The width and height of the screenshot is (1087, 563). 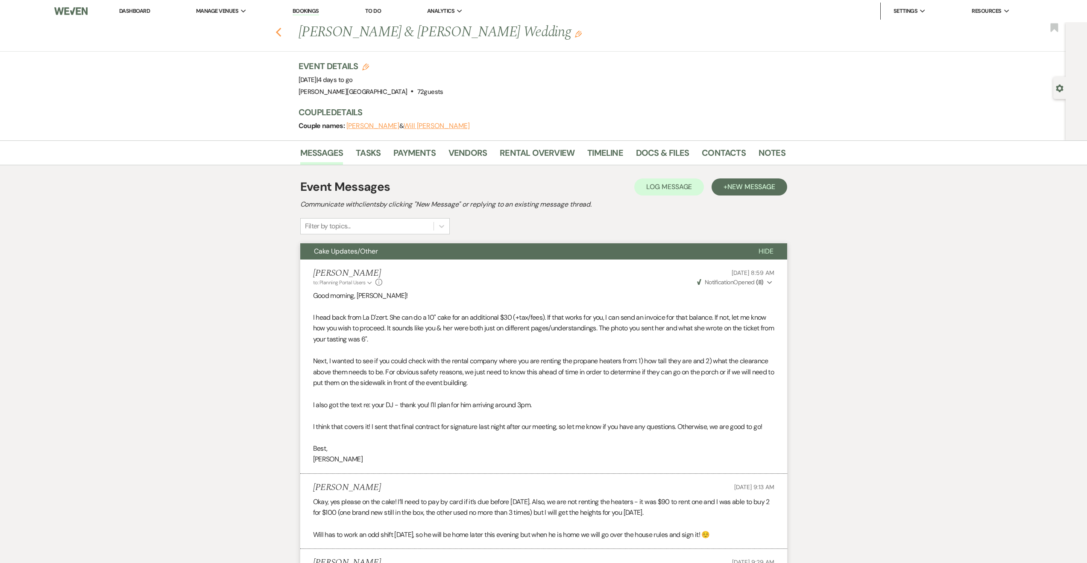 I want to click on button: Cake Updates/Other, so click(x=522, y=251).